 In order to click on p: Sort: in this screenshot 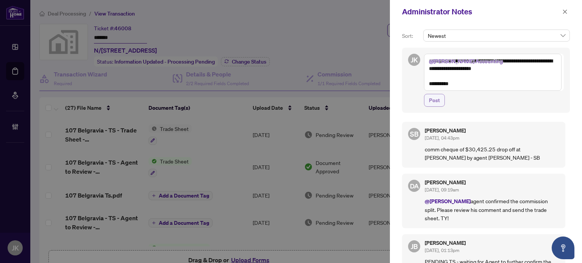, I will do `click(411, 36)`.